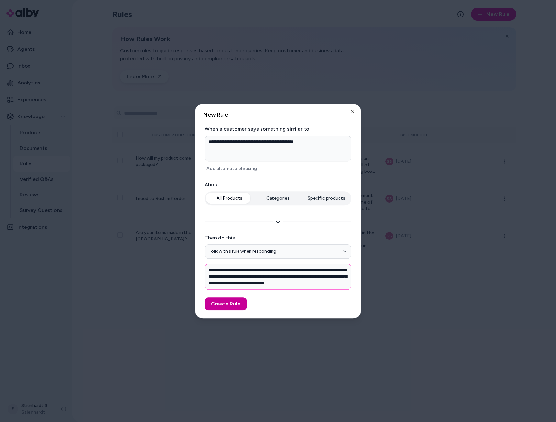  Describe the element at coordinates (327, 199) in the screenshot. I see `button: Specific products` at that location.